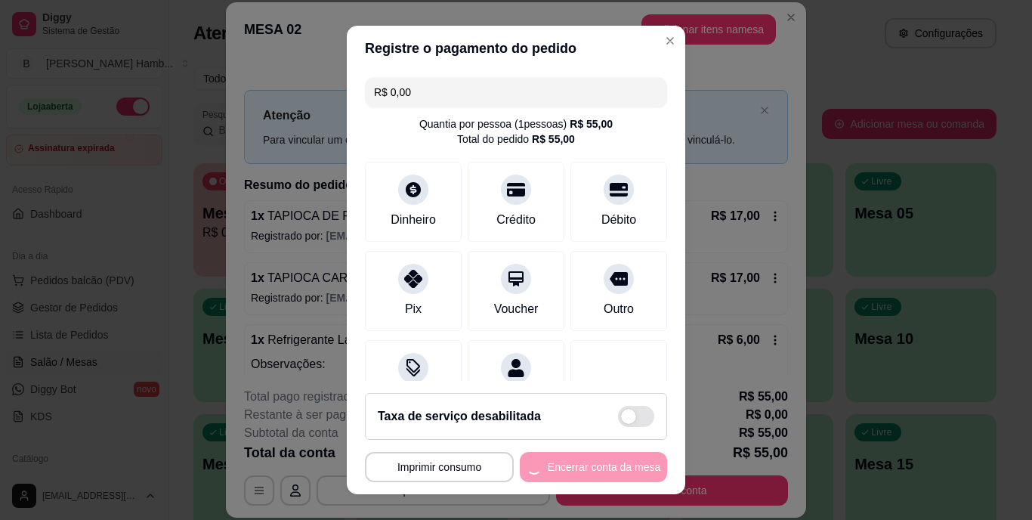 The height and width of the screenshot is (520, 1032). What do you see at coordinates (413, 309) in the screenshot?
I see `div: Pix` at bounding box center [413, 309].